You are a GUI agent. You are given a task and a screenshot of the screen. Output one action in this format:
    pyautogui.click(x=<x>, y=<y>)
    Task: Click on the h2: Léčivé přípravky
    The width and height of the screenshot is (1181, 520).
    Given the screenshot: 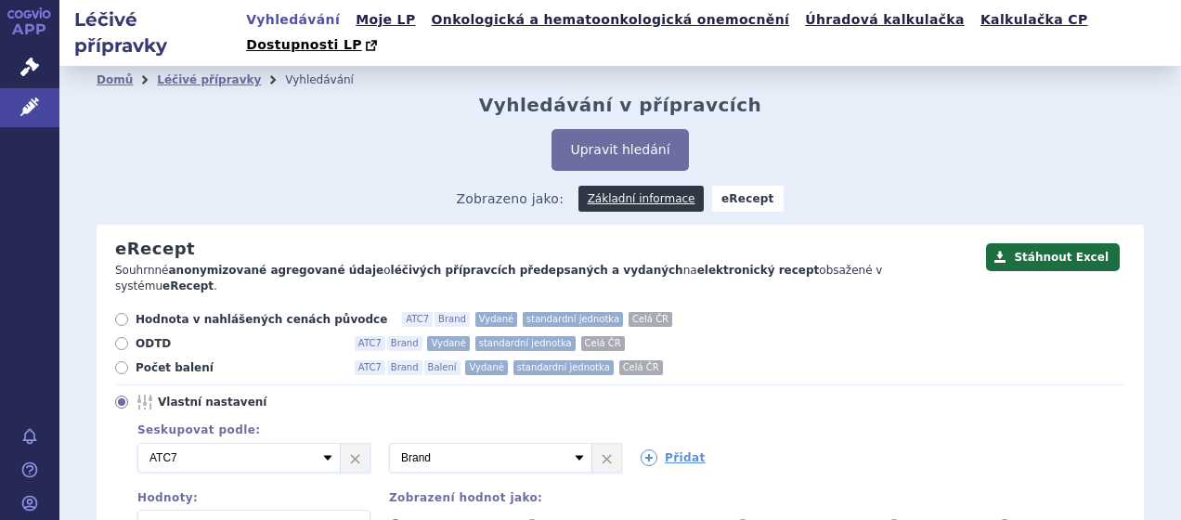 What is the action you would take?
    pyautogui.click(x=150, y=33)
    